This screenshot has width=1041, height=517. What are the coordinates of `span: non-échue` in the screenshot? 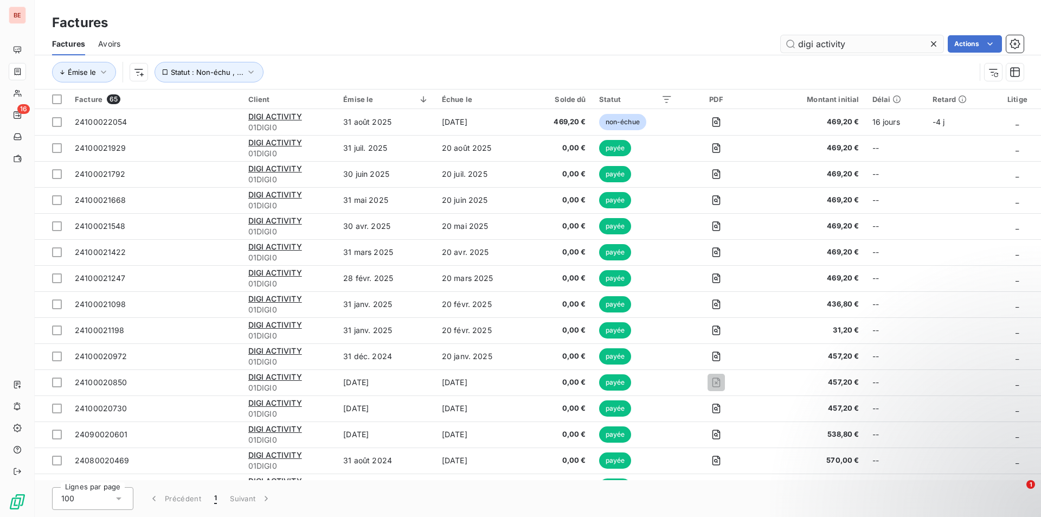 It's located at (623, 122).